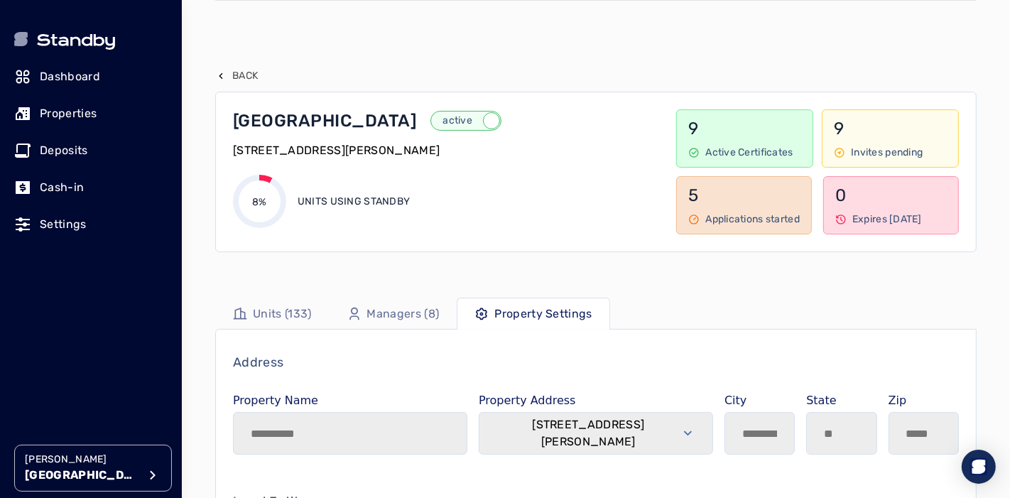 The height and width of the screenshot is (498, 1010). Describe the element at coordinates (236, 76) in the screenshot. I see `button: Back` at that location.